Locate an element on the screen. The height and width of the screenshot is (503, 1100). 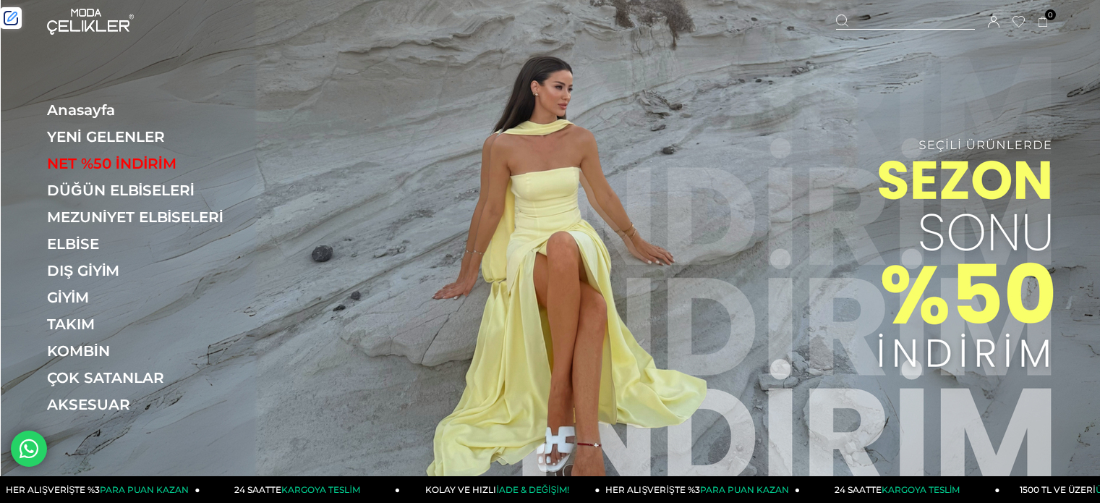
a: YENİ GELENLER is located at coordinates (146, 137).